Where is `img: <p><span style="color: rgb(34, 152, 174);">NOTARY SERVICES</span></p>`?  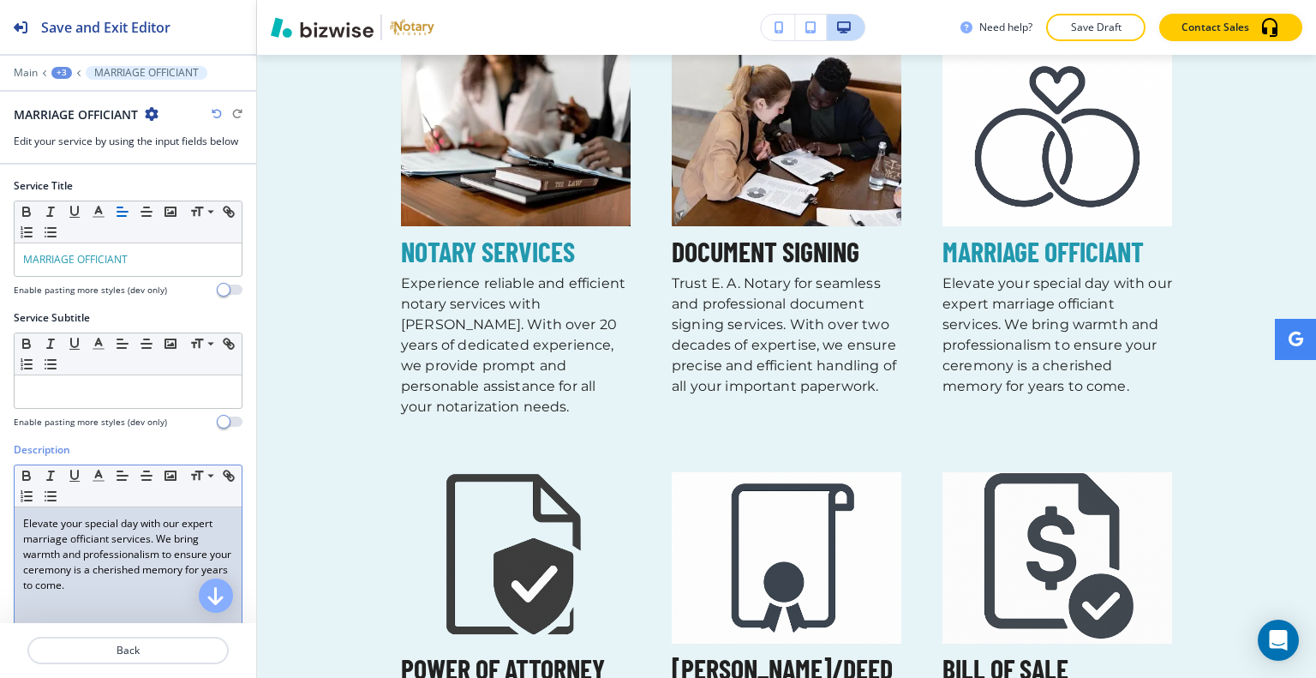
img: <p><span style="color: rgb(34, 152, 174);">NOTARY SERVICES</span></p> is located at coordinates (516, 140).